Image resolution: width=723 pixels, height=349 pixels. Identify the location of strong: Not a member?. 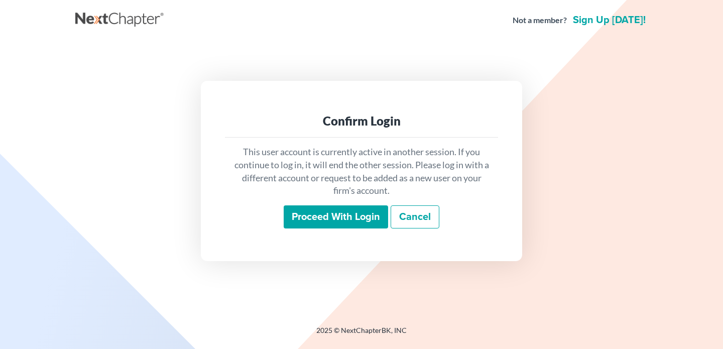
(540, 20).